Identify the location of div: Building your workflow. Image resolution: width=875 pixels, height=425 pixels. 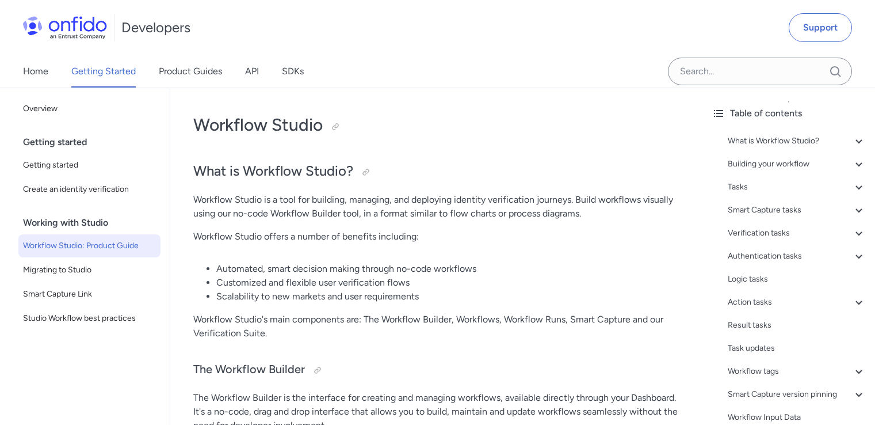
(797, 164).